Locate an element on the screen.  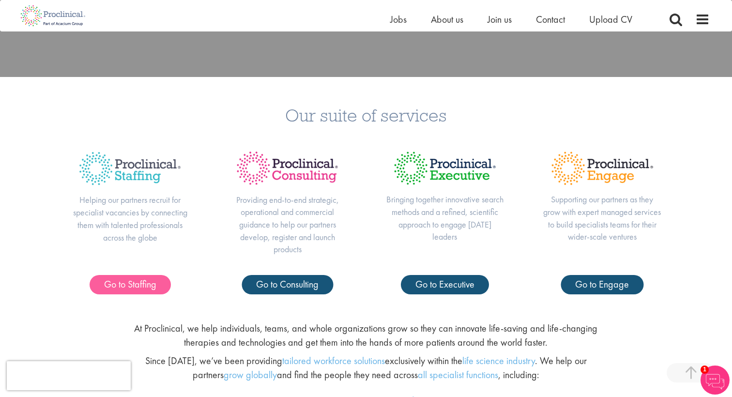
p: Supporting our partners as they grow with expert managed services to build specialists teams for ... is located at coordinates (602, 218).